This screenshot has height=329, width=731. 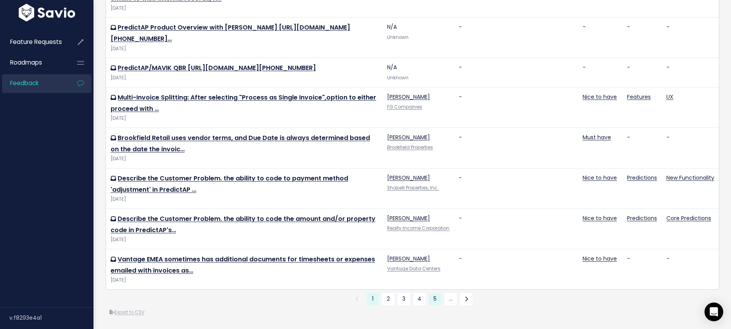 What do you see at coordinates (372, 299) in the screenshot?
I see `span: 1` at bounding box center [372, 299].